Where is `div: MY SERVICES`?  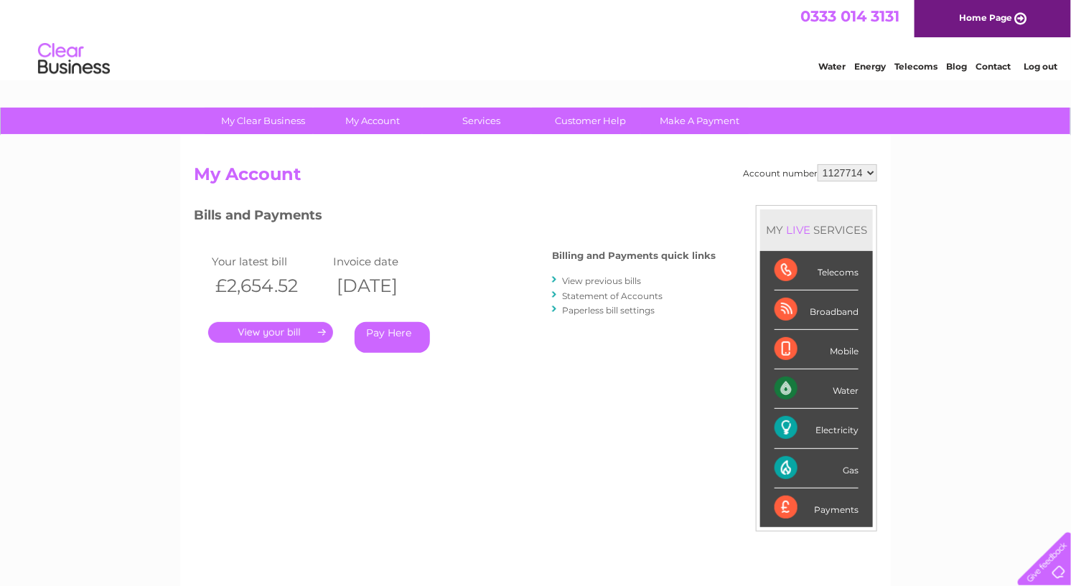
div: MY SERVICES is located at coordinates (816, 230).